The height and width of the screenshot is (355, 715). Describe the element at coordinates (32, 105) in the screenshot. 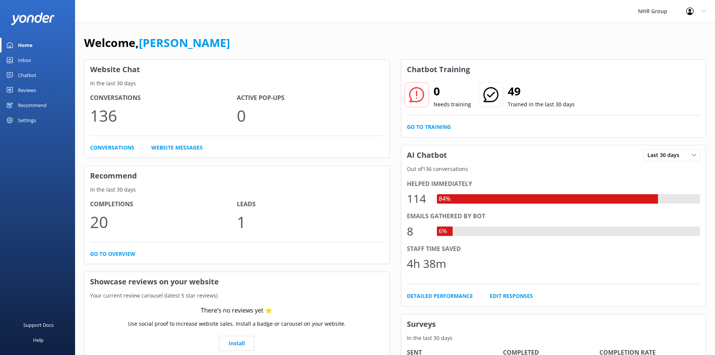

I see `div: Recommend` at that location.